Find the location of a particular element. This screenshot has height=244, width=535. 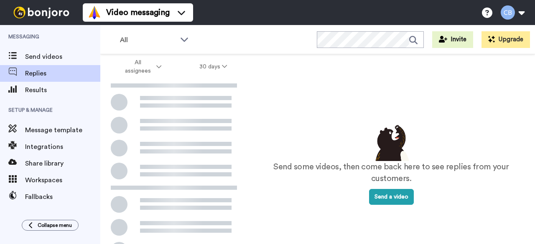

span: Workspaces is located at coordinates (63, 180).